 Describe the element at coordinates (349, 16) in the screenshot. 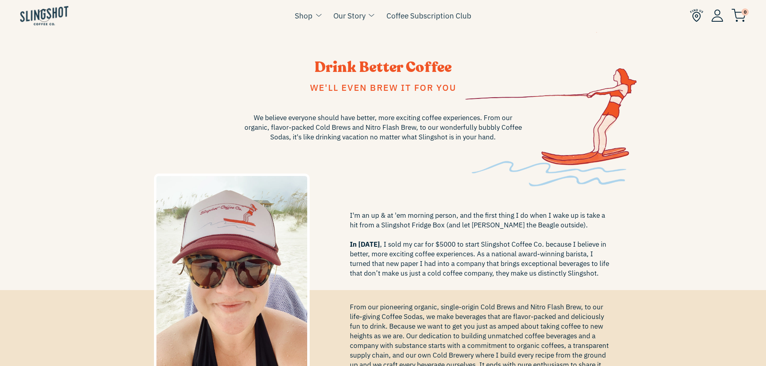

I see `a: Our Story` at that location.